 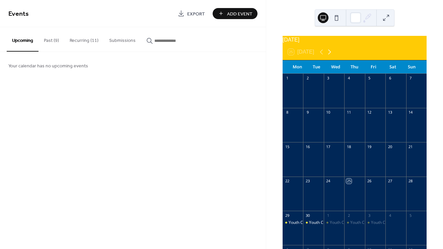 What do you see at coordinates (411, 146) in the screenshot?
I see `div: 21` at bounding box center [411, 146].